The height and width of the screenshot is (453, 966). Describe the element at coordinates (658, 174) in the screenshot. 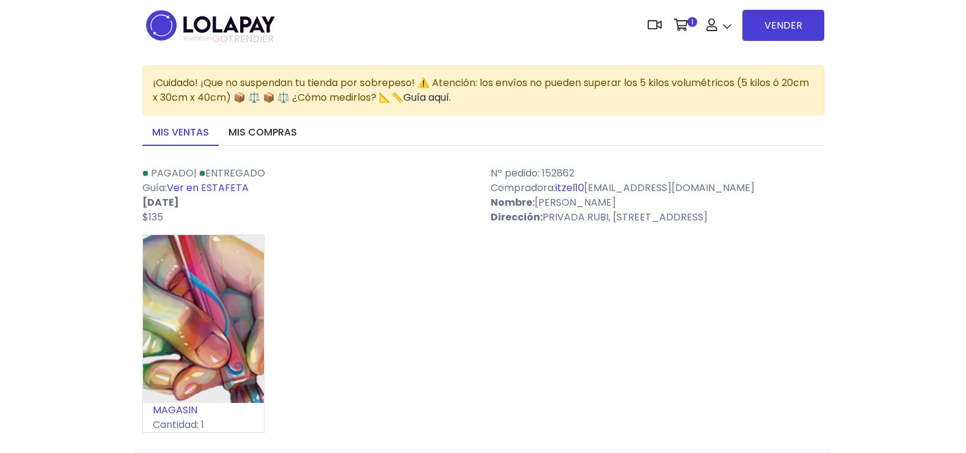

I see `p: Nº pedido: 152862` at that location.